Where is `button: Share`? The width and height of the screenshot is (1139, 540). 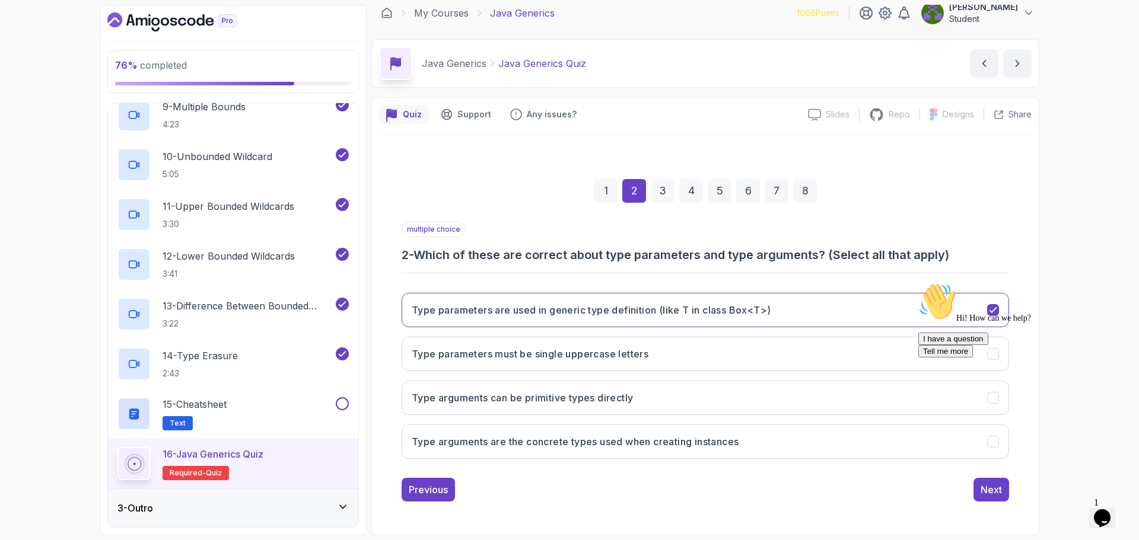
button: Share is located at coordinates (1007, 114).